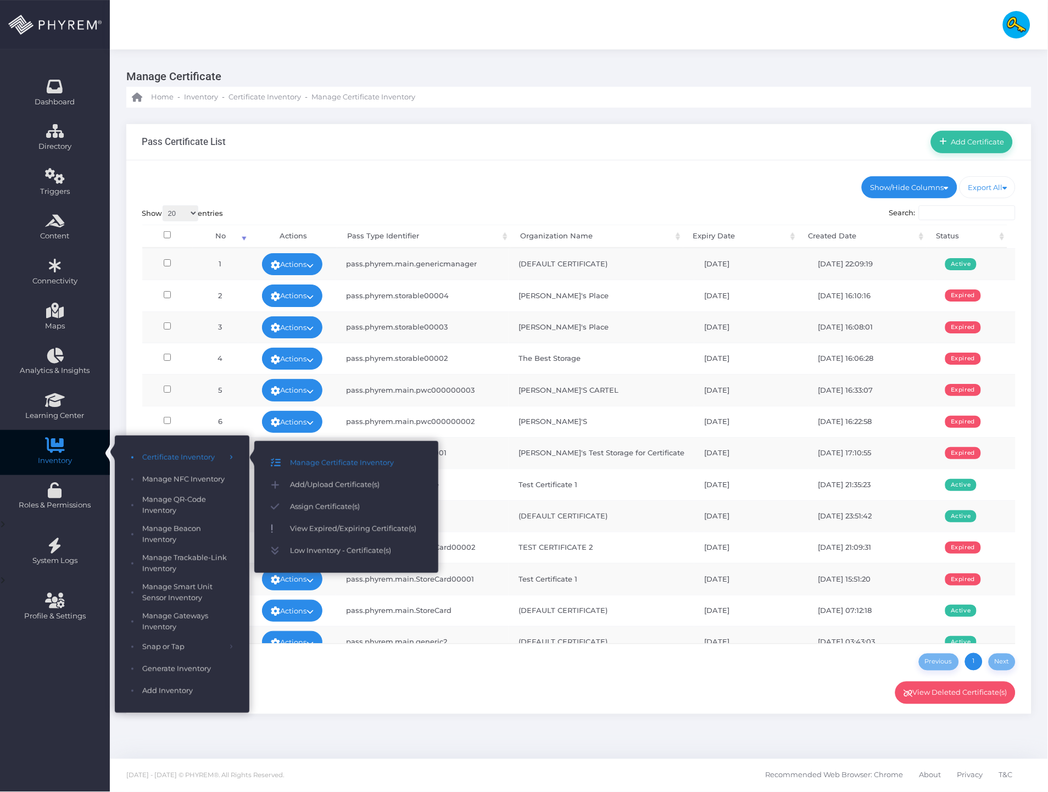 This screenshot has width=1048, height=792. Describe the element at coordinates (601, 578) in the screenshot. I see `td: Test Certificate 1` at that location.